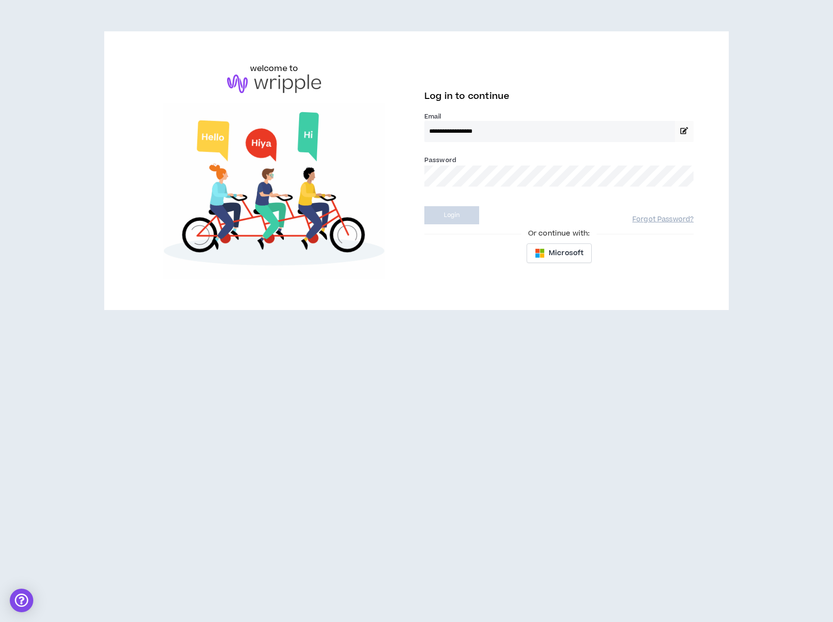 The image size is (833, 622). I want to click on img: Welcome to Wripple, so click(274, 191).